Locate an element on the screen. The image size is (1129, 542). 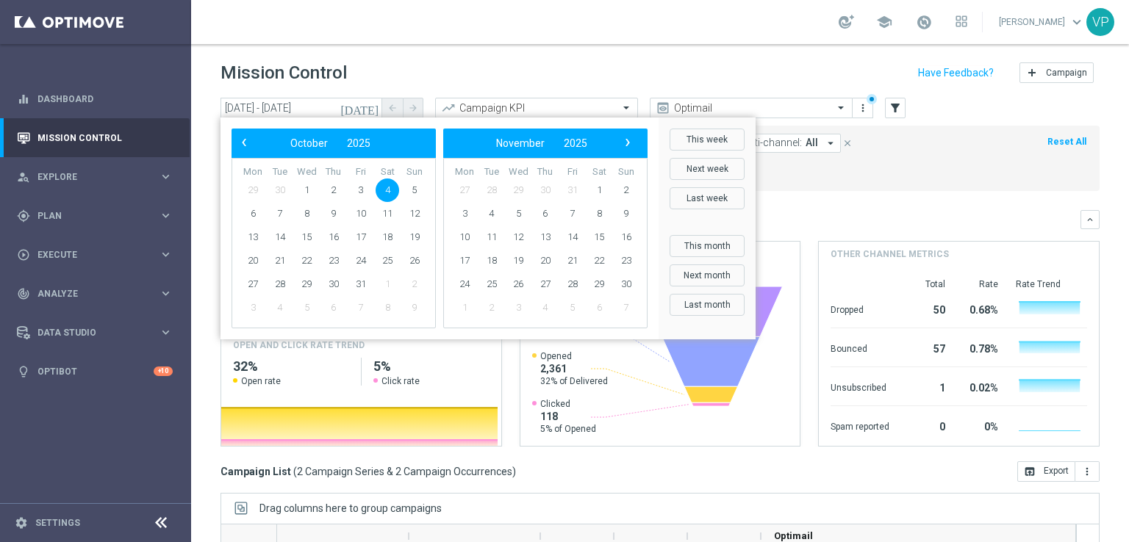
span: All is located at coordinates (811, 143).